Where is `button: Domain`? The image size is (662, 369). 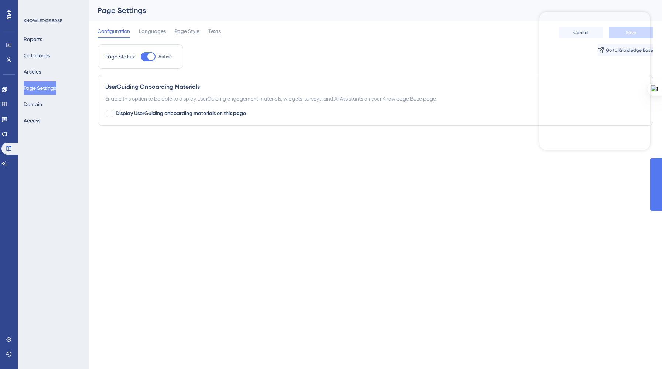 button: Domain is located at coordinates (33, 104).